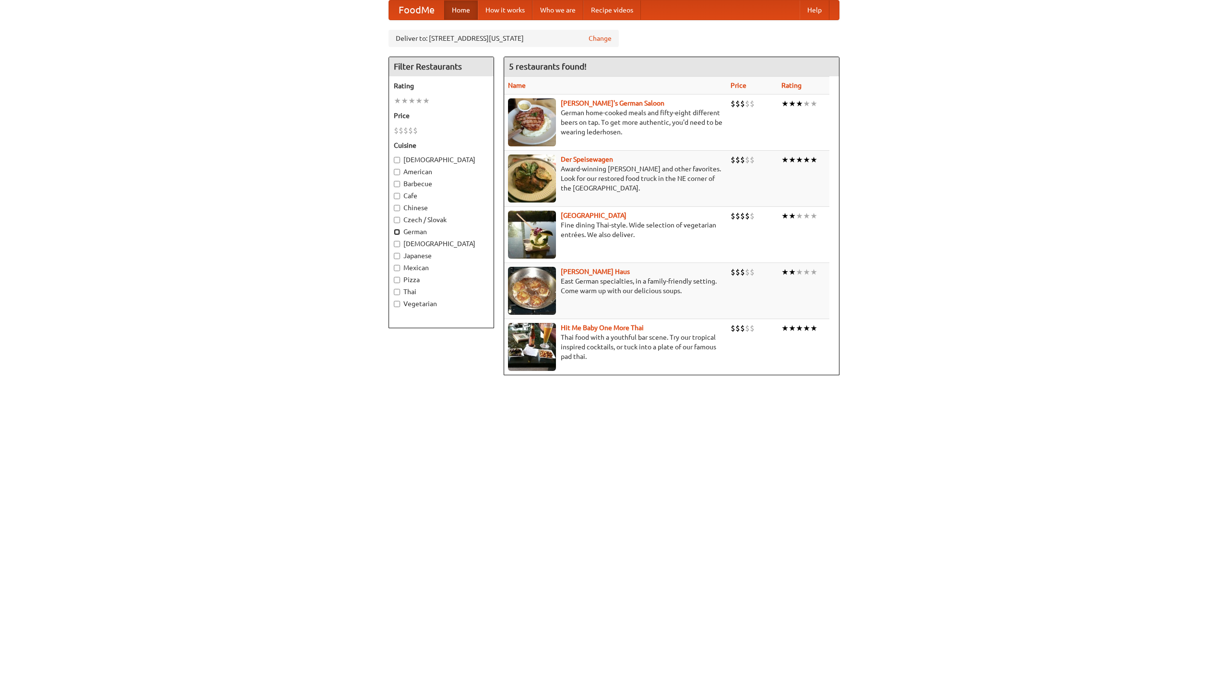  What do you see at coordinates (587, 159) in the screenshot?
I see `a: Der Speisewagen` at bounding box center [587, 159].